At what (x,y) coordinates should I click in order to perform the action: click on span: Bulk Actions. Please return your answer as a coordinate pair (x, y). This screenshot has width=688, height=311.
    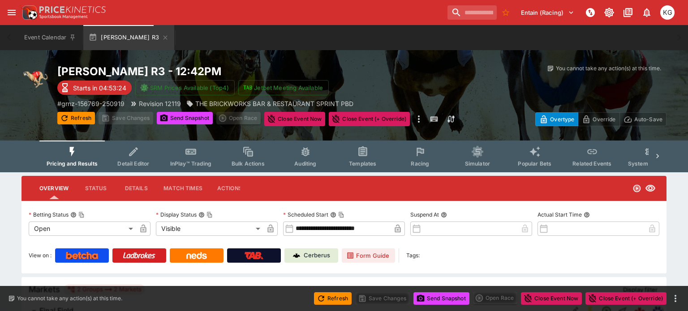
    Looking at the image, I should click on (248, 163).